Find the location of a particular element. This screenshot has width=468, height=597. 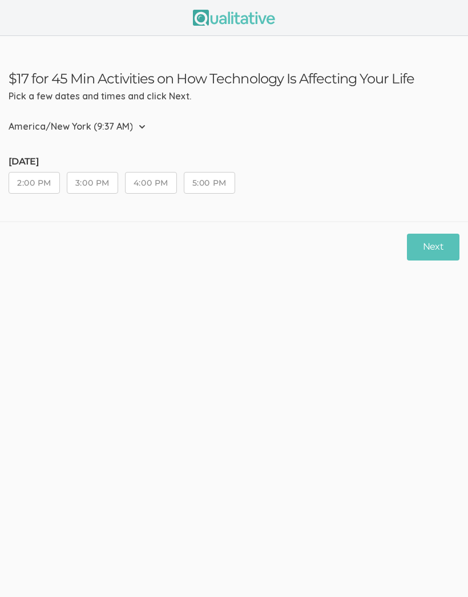

button: 2:00 PM is located at coordinates (34, 183).